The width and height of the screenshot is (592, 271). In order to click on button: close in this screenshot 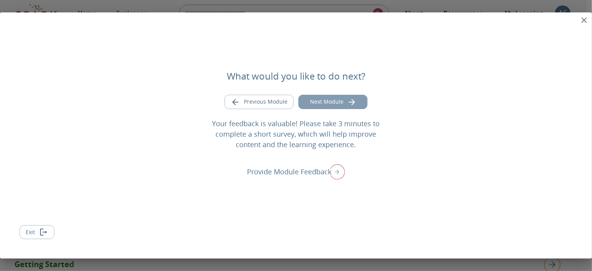, I will do `click(584, 20)`.